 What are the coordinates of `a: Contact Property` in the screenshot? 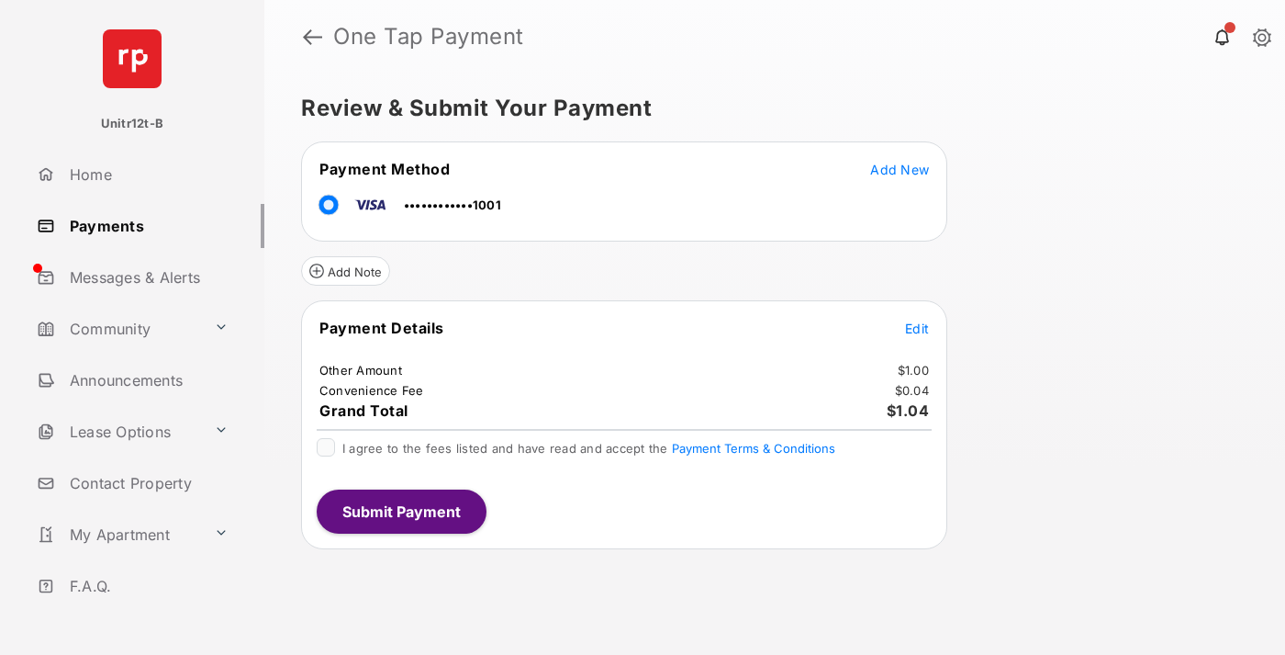 It's located at (147, 483).